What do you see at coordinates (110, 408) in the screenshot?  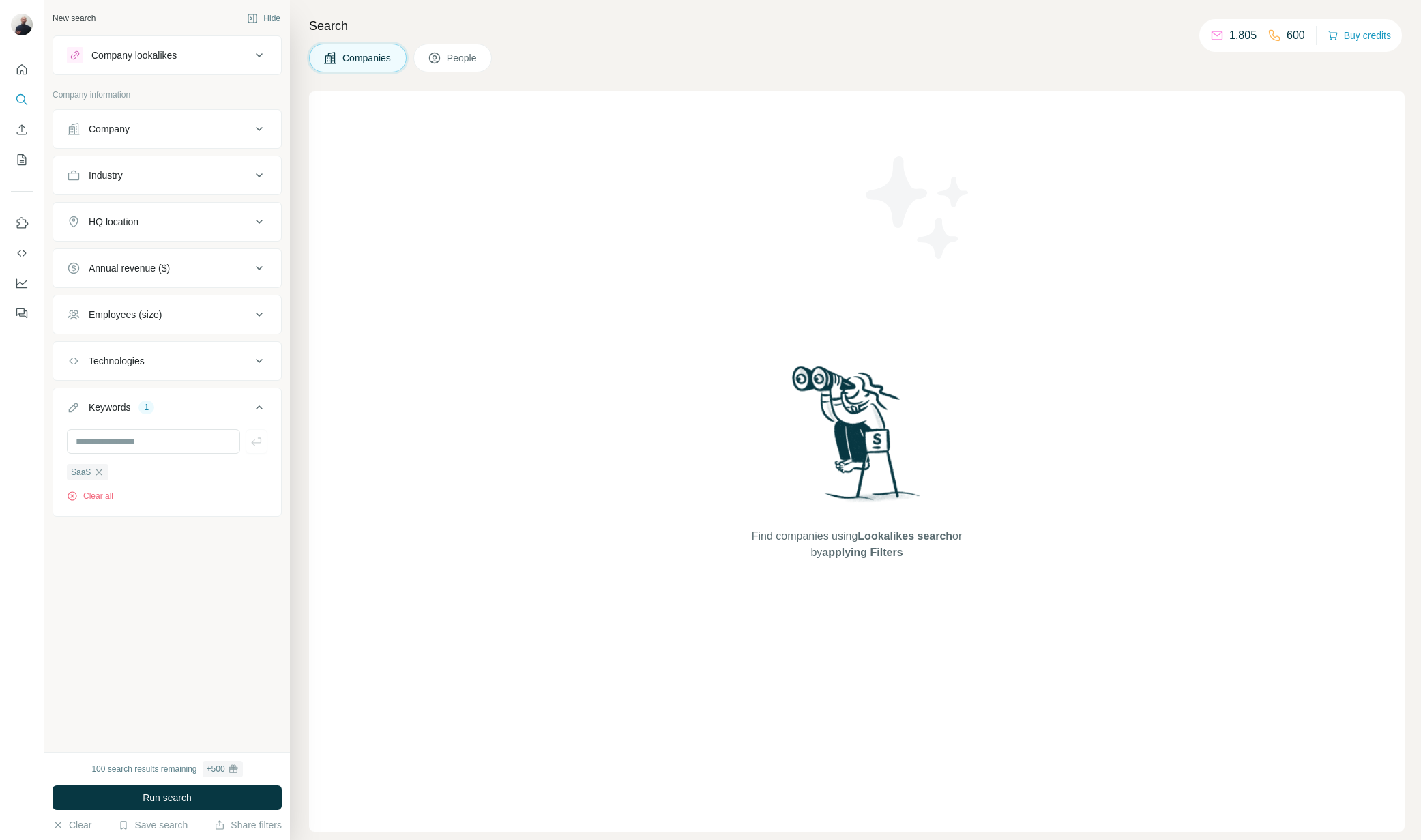 I see `div: Keywords` at bounding box center [110, 408].